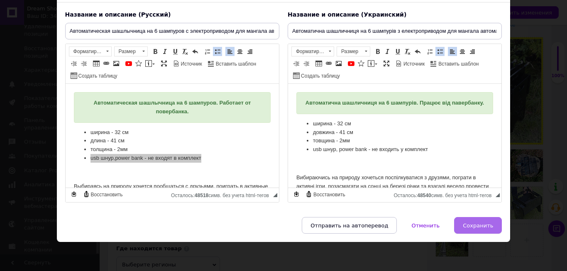 The image size is (567, 271). What do you see at coordinates (107, 57) in the screenshot?
I see `li: товщина - 2мм` at bounding box center [107, 57].